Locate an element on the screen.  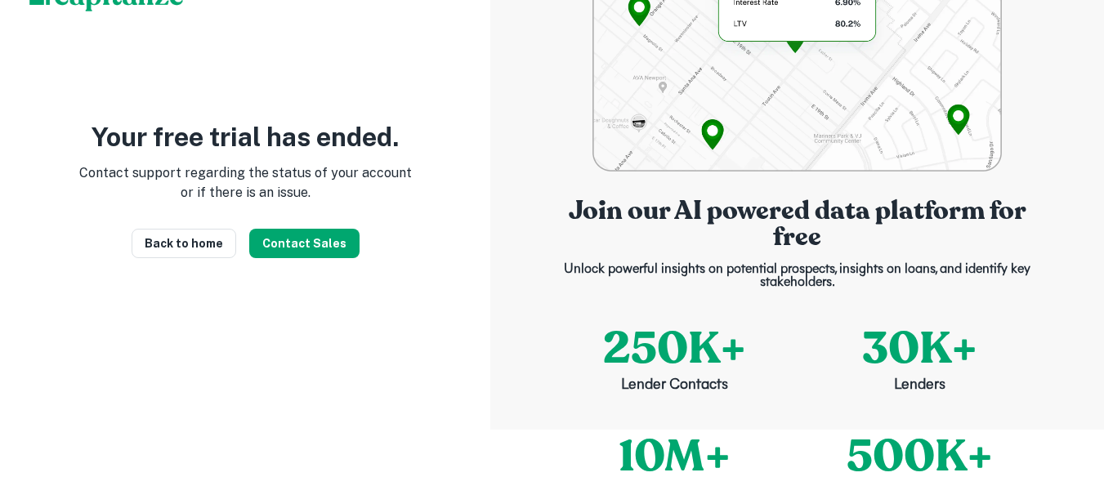
p: Unlock powerful insights on potential prospects, insights on loans, and identify key stakeholders. is located at coordinates (797, 276).